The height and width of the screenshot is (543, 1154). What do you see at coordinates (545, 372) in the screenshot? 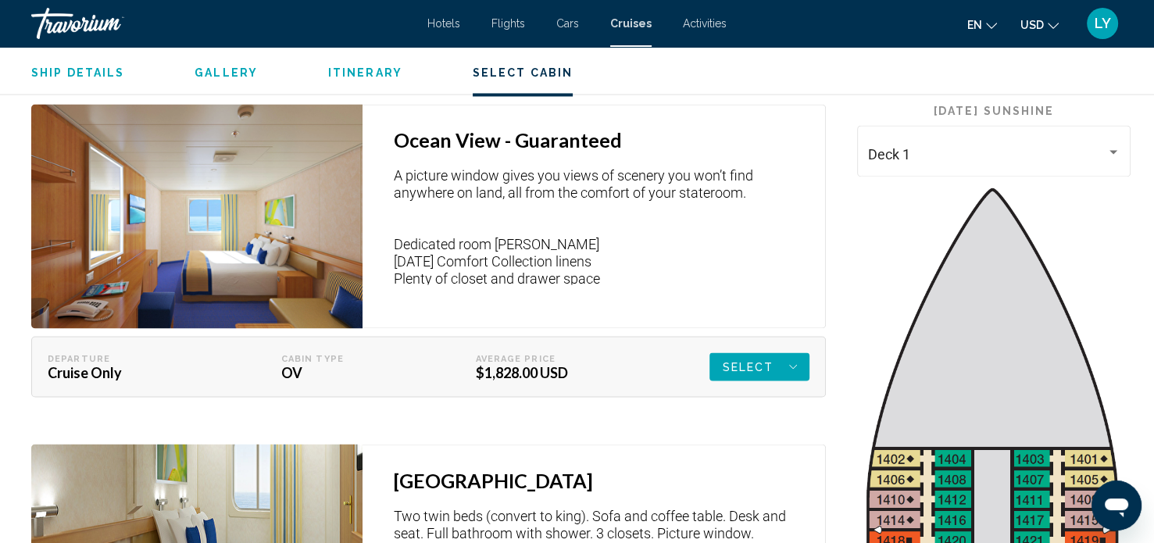
I see `div: $1,828.00 USD` at bounding box center [545, 372].